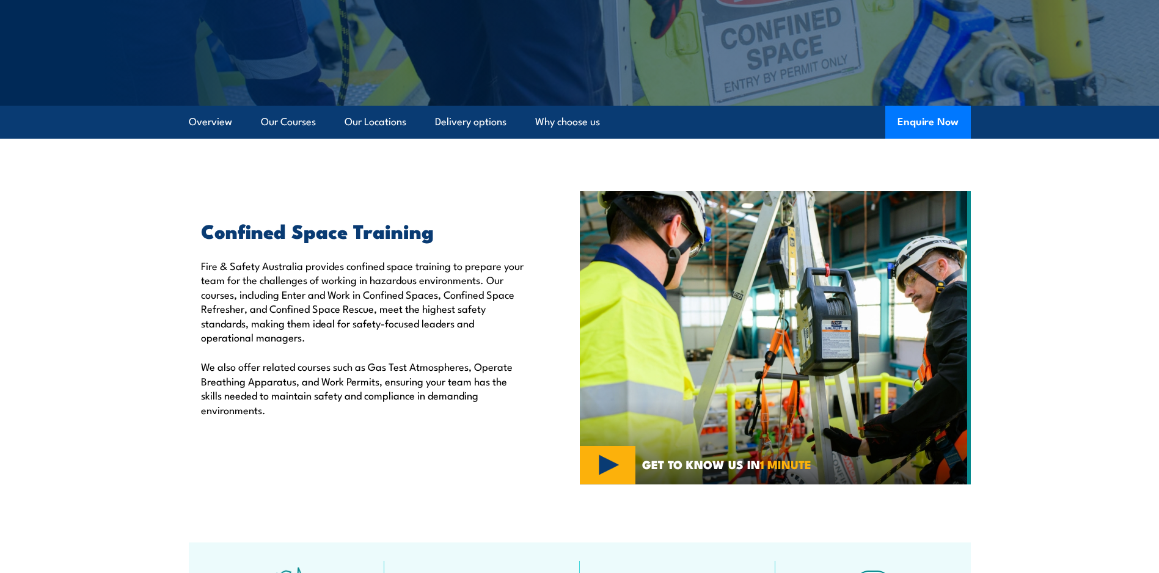 The width and height of the screenshot is (1159, 573). What do you see at coordinates (375, 122) in the screenshot?
I see `a: Our Locations` at bounding box center [375, 122].